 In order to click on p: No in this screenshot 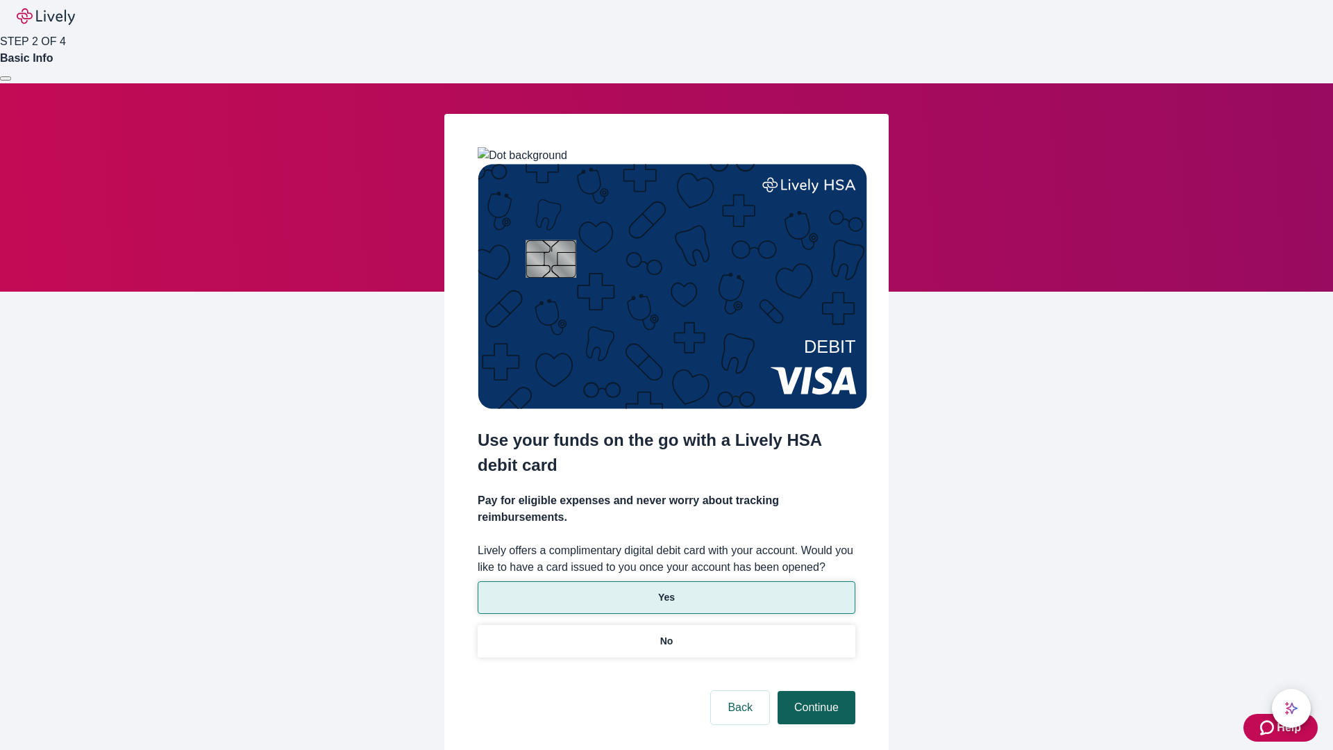, I will do `click(666, 641)`.